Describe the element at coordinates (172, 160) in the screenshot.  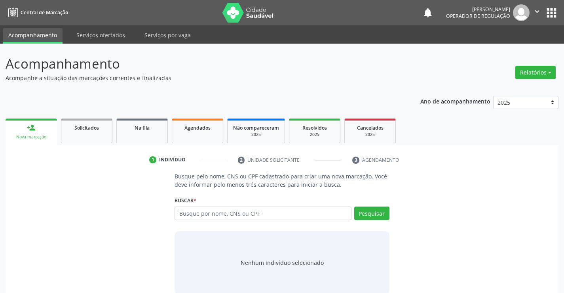
I see `div: Indivíduo` at that location.